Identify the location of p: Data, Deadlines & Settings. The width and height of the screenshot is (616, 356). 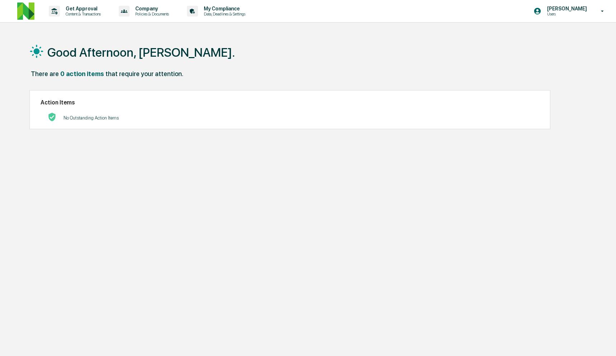
(223, 14).